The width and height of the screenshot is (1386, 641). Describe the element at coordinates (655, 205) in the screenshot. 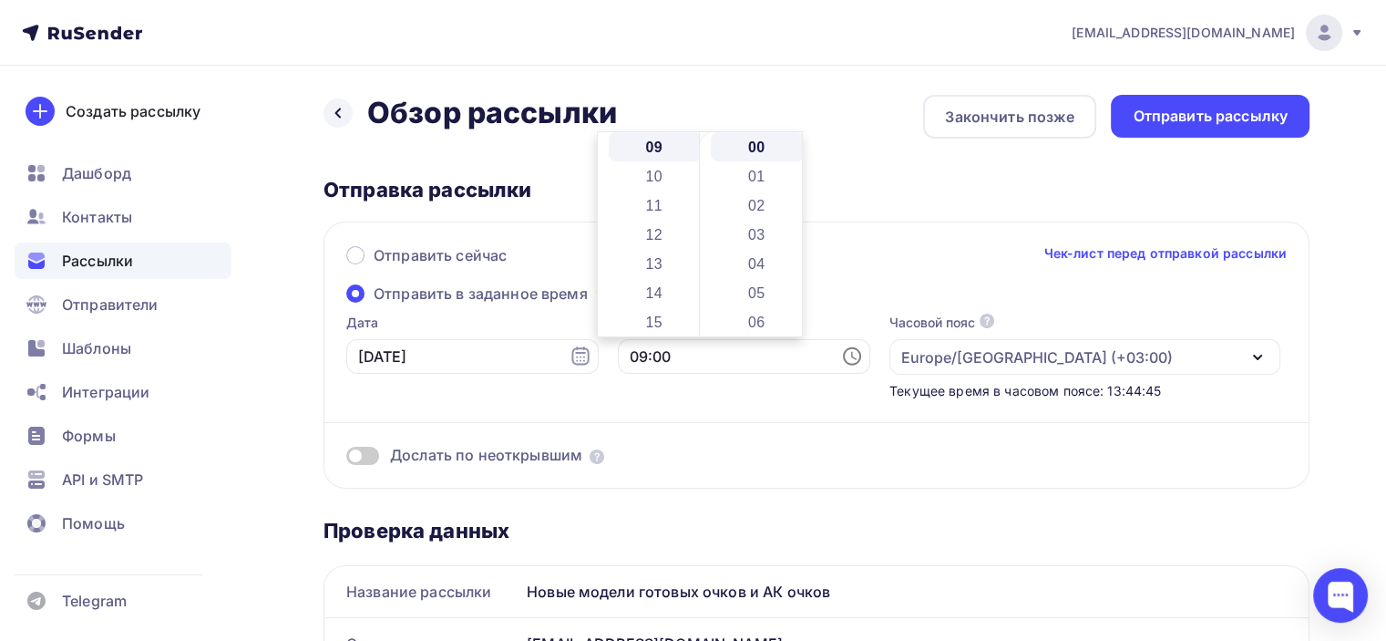

I see `li: 11` at that location.